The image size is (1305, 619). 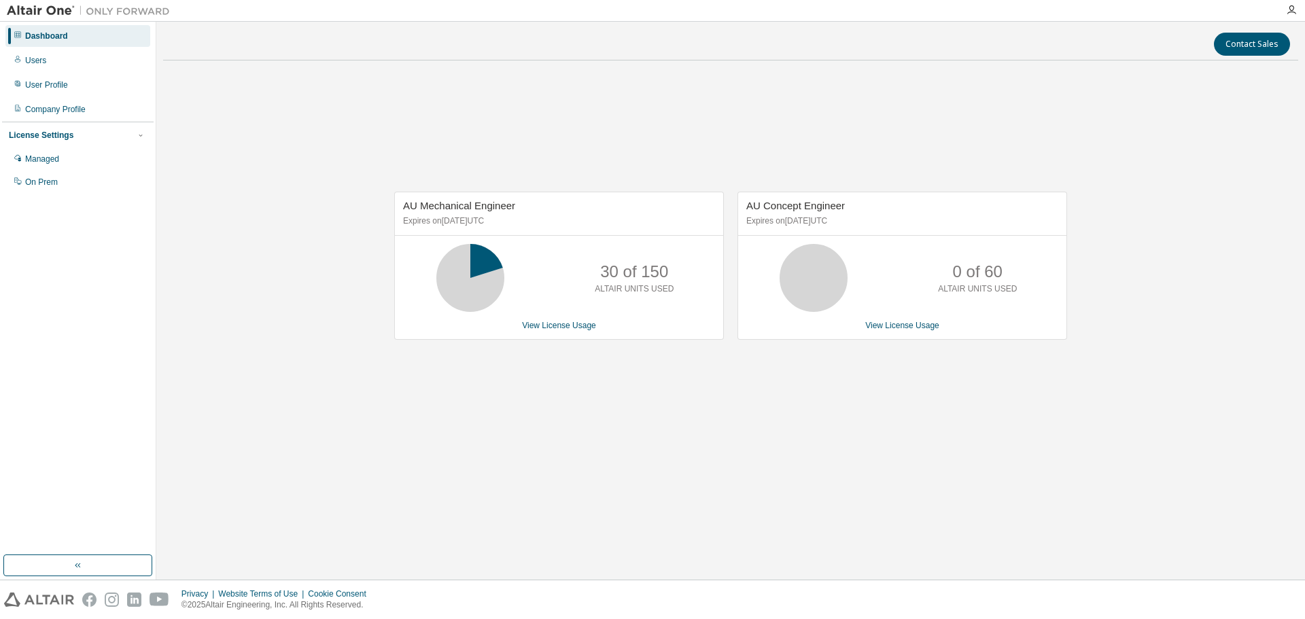 What do you see at coordinates (92, 11) in the screenshot?
I see `img: Altair One` at bounding box center [92, 11].